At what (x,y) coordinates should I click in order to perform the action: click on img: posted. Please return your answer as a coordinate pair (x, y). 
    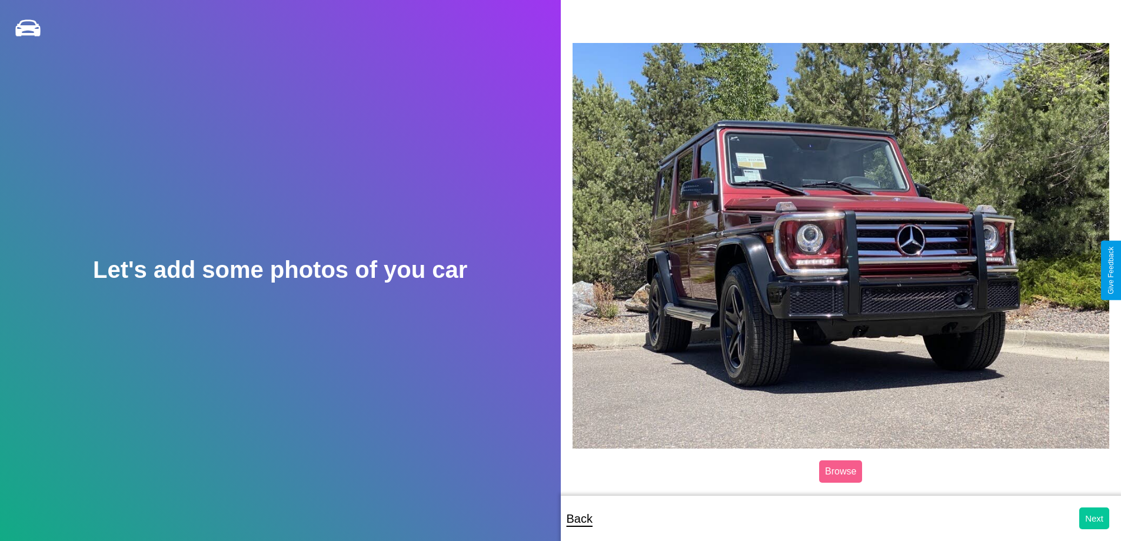
    Looking at the image, I should click on (841, 245).